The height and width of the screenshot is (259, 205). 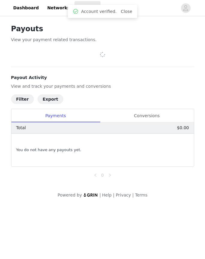 I want to click on li: Next Page, so click(x=110, y=175).